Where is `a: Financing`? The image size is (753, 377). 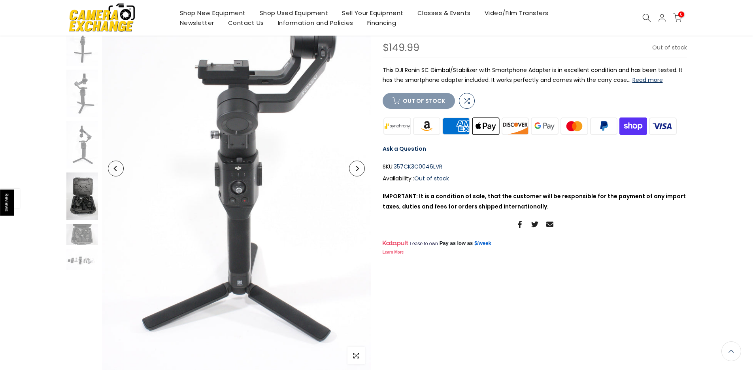 a: Financing is located at coordinates (382, 23).